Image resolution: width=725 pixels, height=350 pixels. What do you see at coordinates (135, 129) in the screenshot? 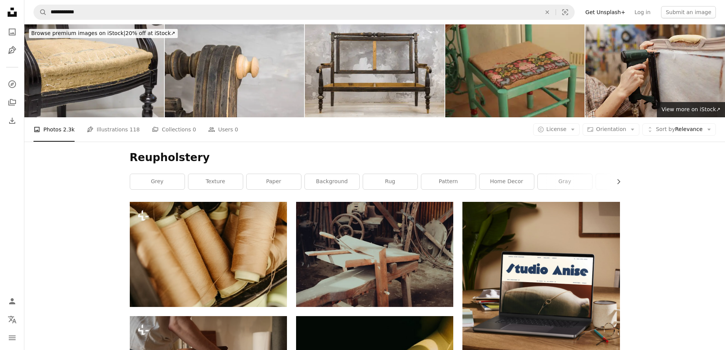
I see `span: 118` at bounding box center [135, 129].